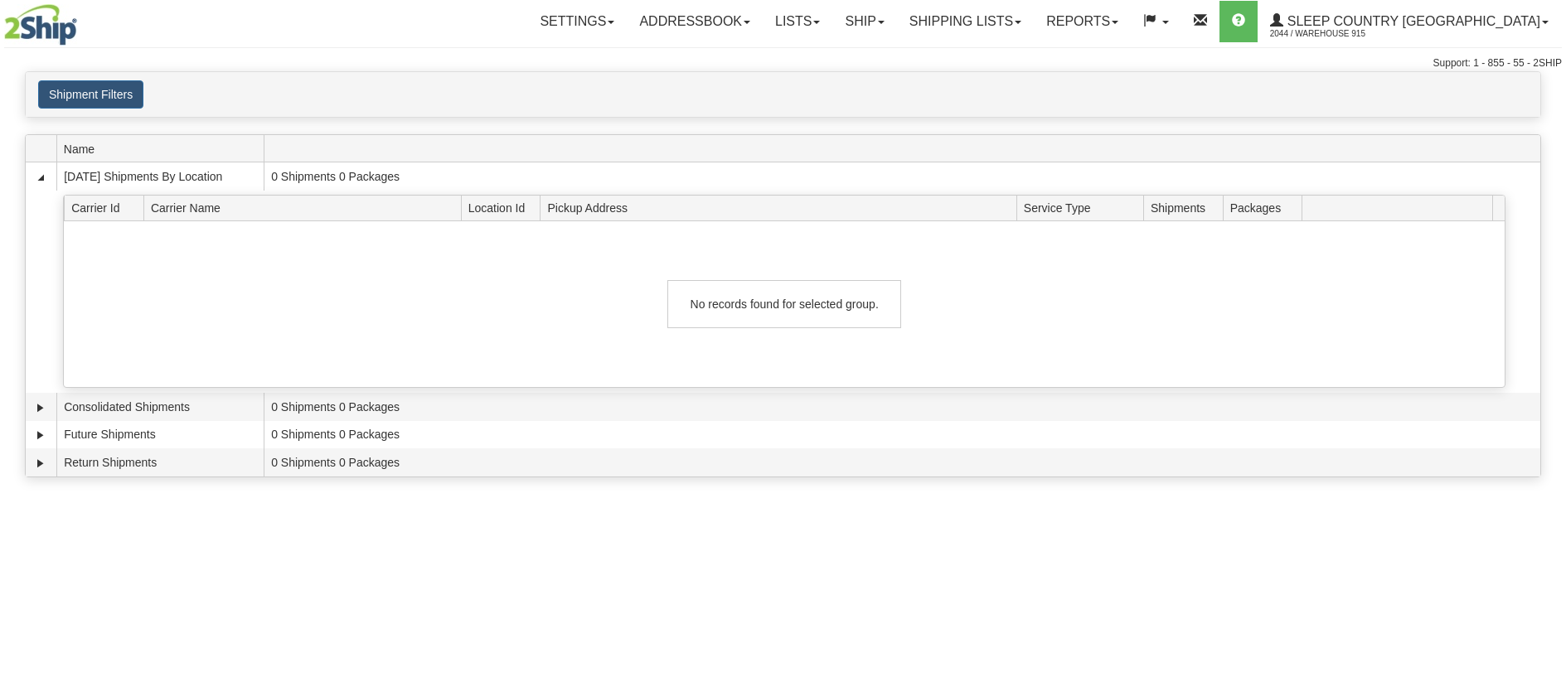 This screenshot has height=682, width=1566. What do you see at coordinates (784, 304) in the screenshot?
I see `div: No records found for selected group.` at bounding box center [784, 304].